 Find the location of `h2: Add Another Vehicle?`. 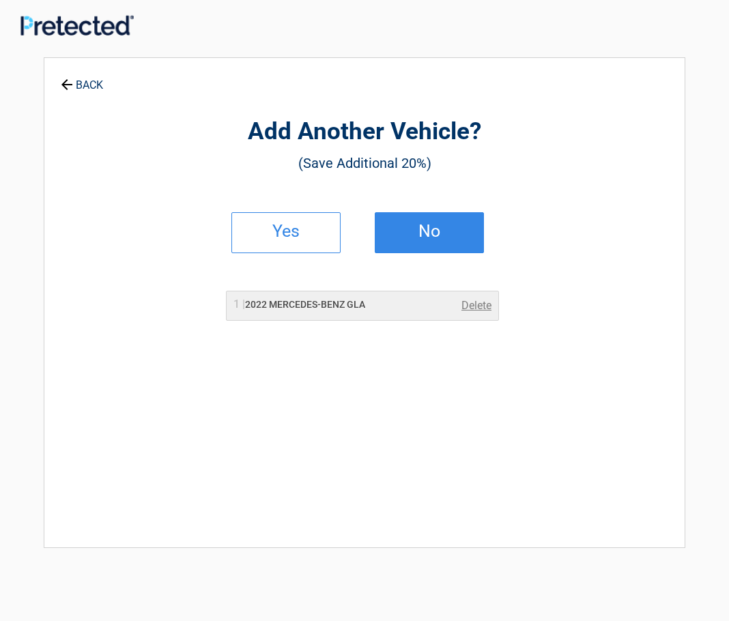

h2: Add Another Vehicle? is located at coordinates (364, 132).